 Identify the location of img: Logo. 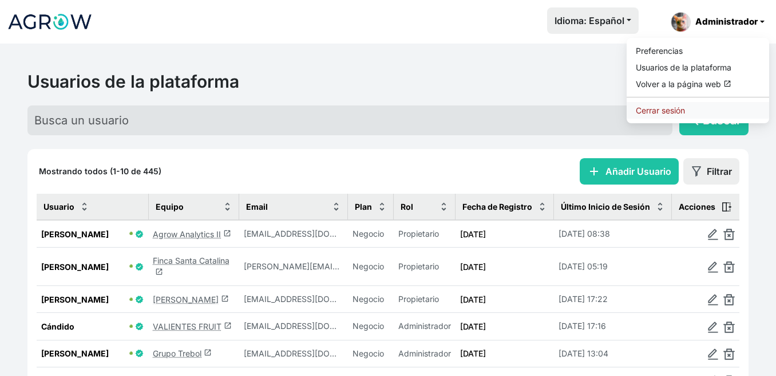
(50, 22).